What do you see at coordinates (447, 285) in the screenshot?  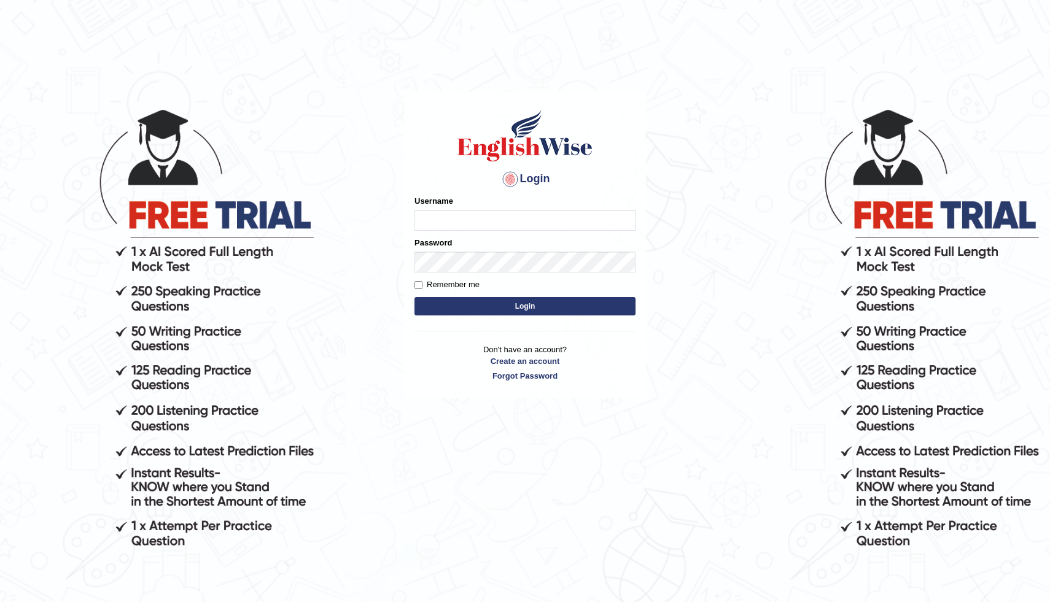 I see `label: Remember me` at bounding box center [447, 285].